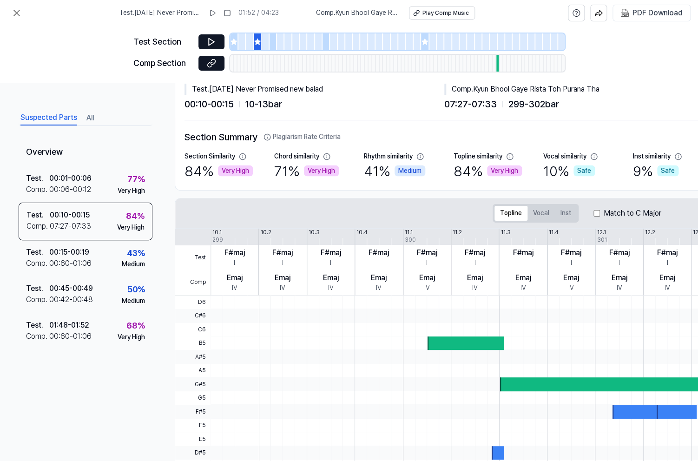 This screenshot has width=698, height=461. What do you see at coordinates (71, 288) in the screenshot?
I see `div: 00:45 - 00:49` at bounding box center [71, 288].